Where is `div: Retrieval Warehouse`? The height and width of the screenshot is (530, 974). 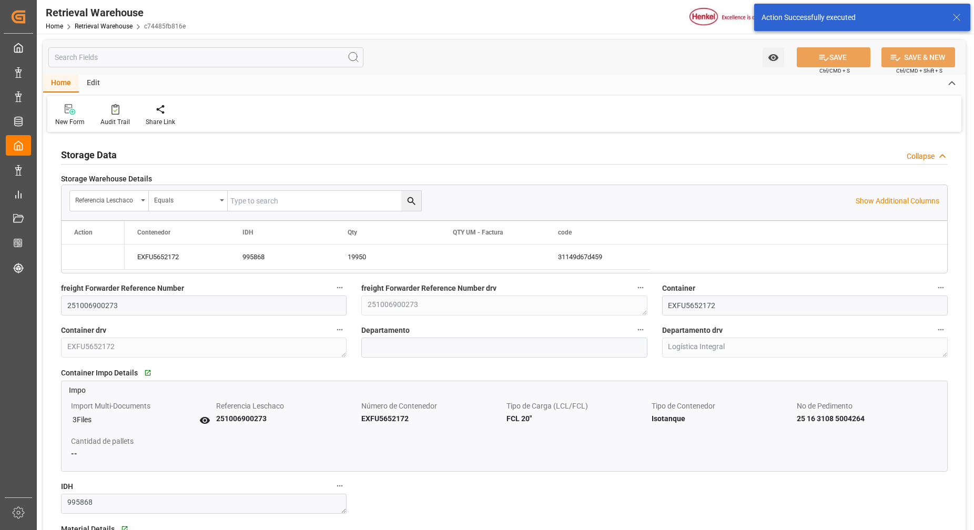
div: Retrieval Warehouse is located at coordinates (116, 13).